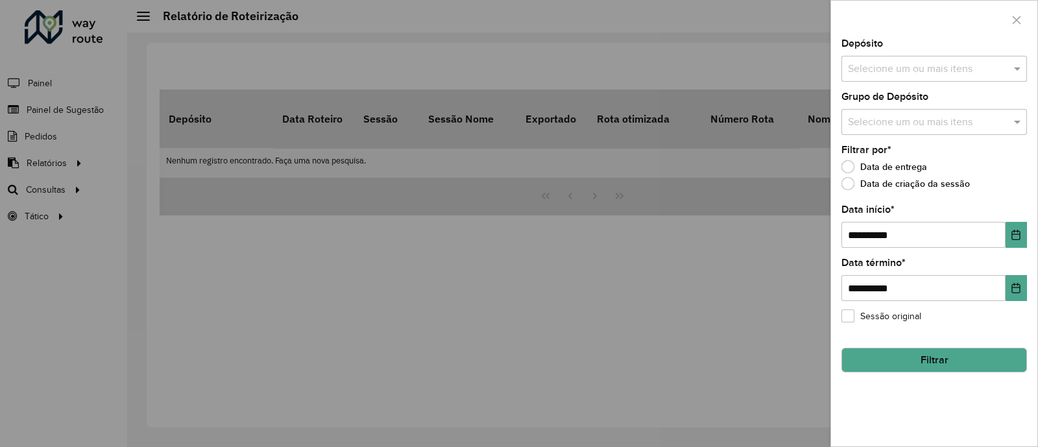 The width and height of the screenshot is (1038, 447). I want to click on label: Data término, so click(873, 263).